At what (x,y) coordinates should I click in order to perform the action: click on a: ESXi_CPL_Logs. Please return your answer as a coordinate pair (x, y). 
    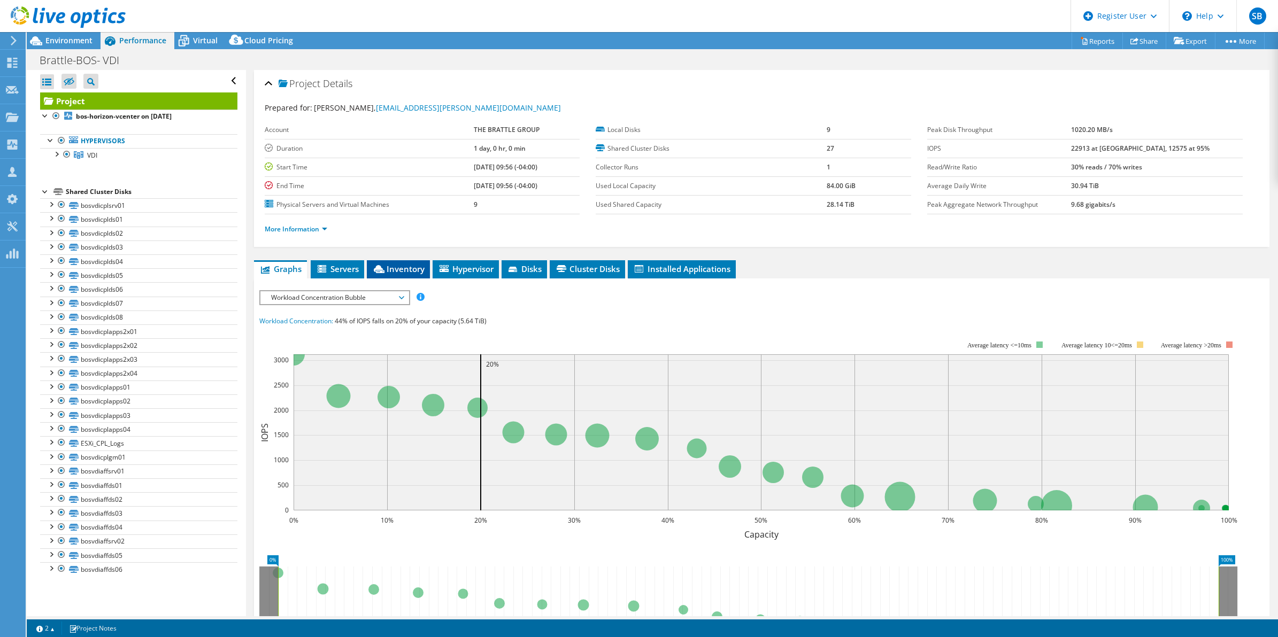
    Looking at the image, I should click on (138, 443).